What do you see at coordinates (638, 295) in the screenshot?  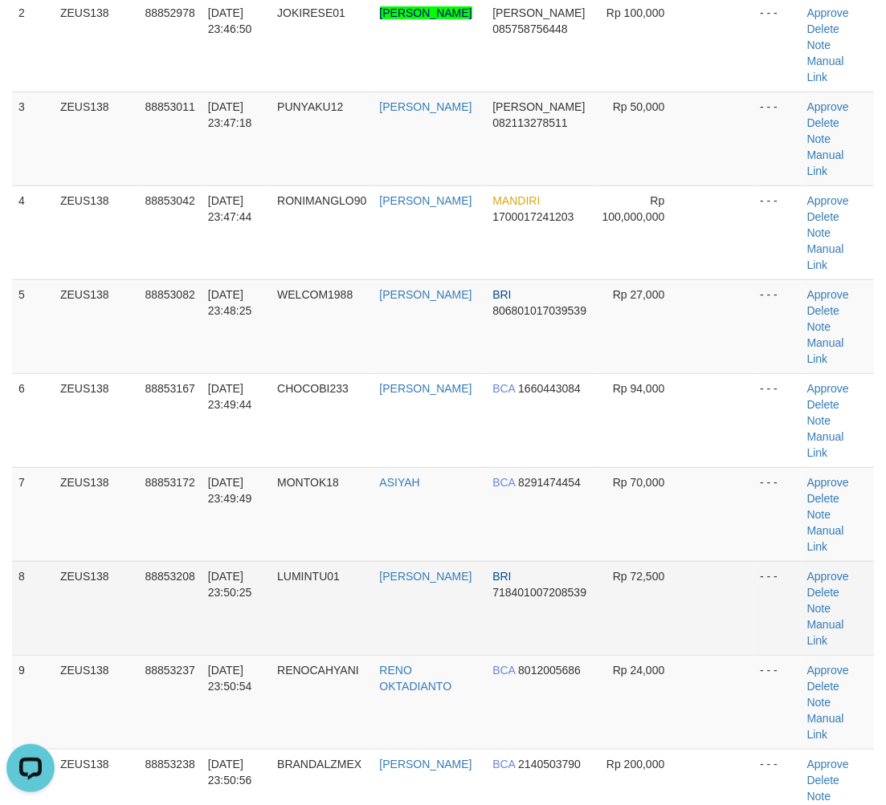 I see `span: Rp 27,000` at bounding box center [638, 295].